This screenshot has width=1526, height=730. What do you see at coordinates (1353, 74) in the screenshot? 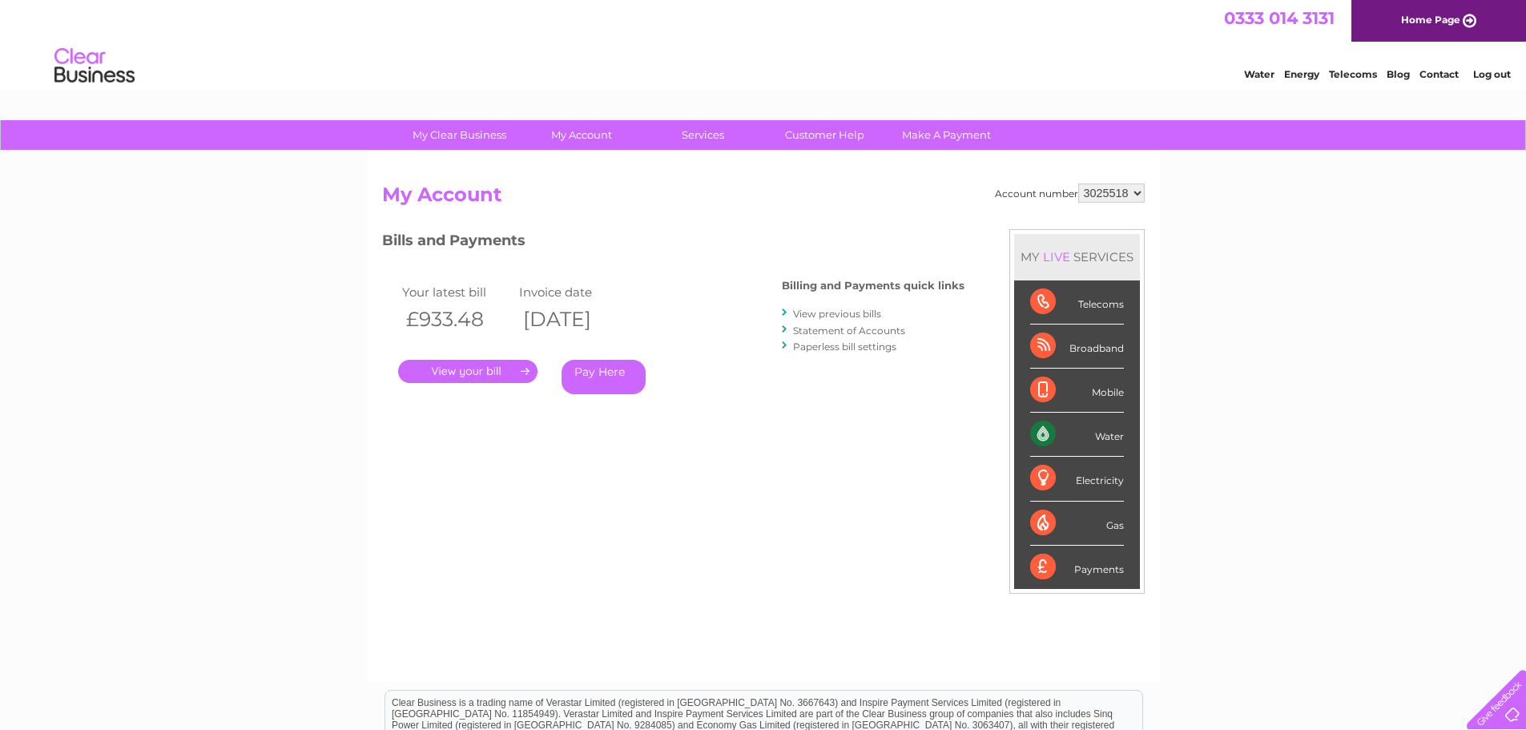
I see `a: Telecoms` at bounding box center [1353, 74].